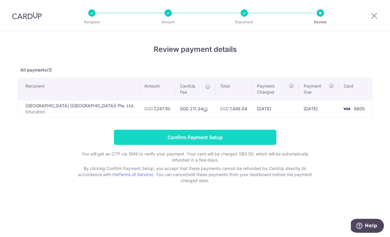  What do you see at coordinates (92, 22) in the screenshot?
I see `p: Recipient` at bounding box center [92, 22].